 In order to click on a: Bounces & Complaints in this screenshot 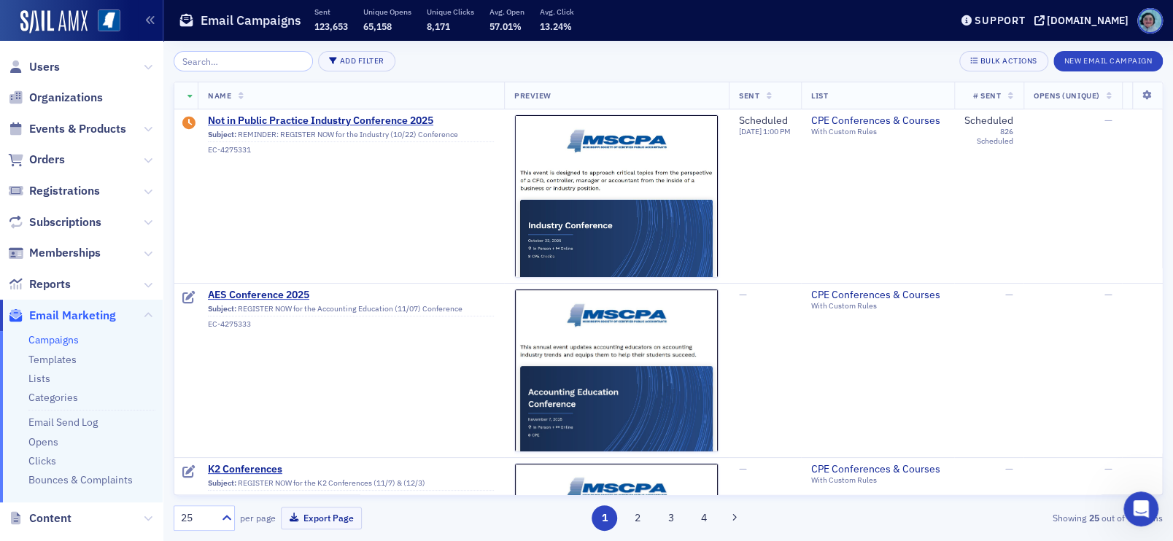, I will do `click(80, 480)`.